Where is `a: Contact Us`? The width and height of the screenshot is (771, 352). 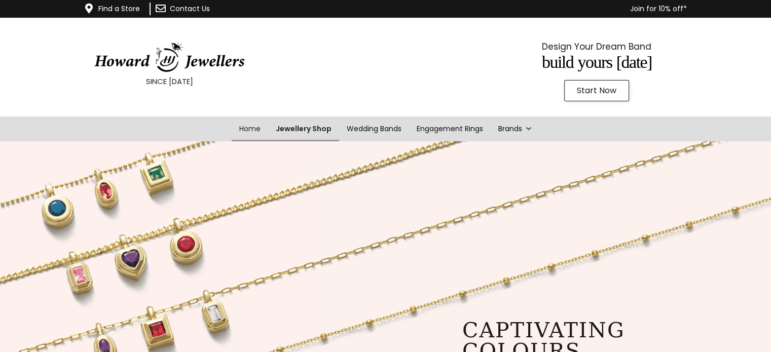
a: Contact Us is located at coordinates (190, 9).